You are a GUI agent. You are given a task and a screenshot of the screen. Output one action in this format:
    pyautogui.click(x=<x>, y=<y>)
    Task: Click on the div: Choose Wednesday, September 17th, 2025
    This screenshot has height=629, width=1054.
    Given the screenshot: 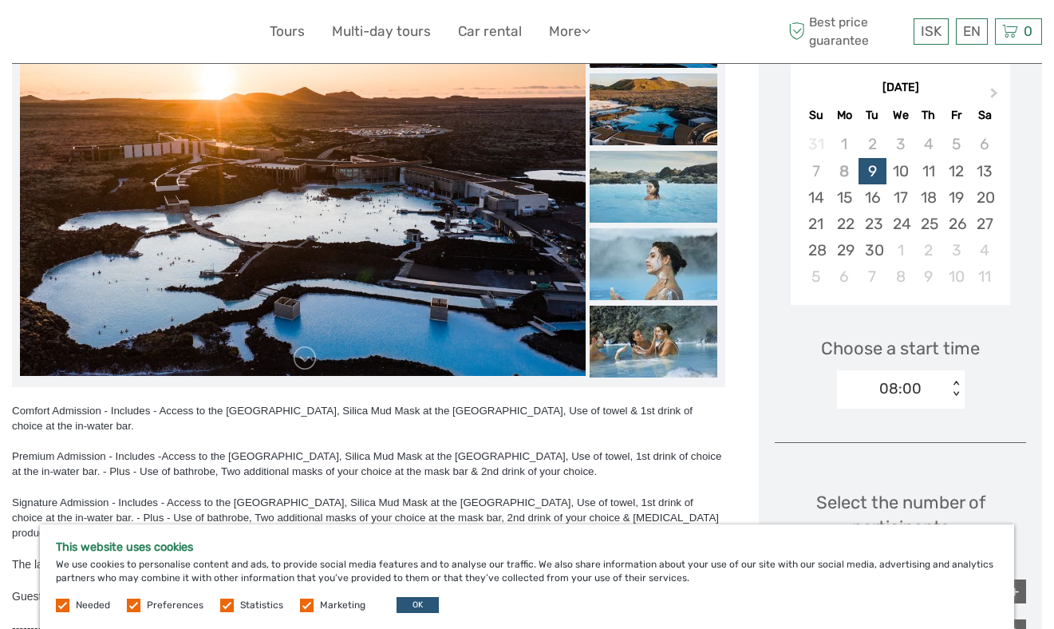 What is the action you would take?
    pyautogui.click(x=900, y=197)
    